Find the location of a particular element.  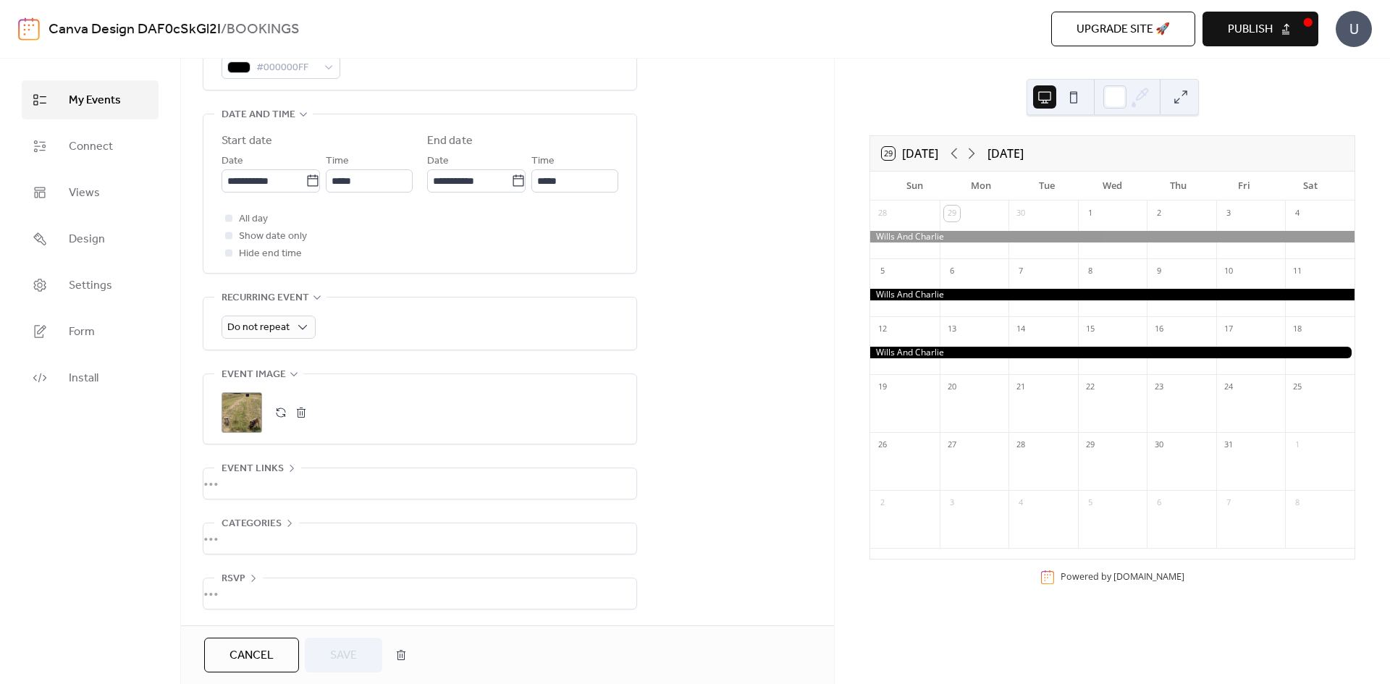

img: logo is located at coordinates (29, 29).